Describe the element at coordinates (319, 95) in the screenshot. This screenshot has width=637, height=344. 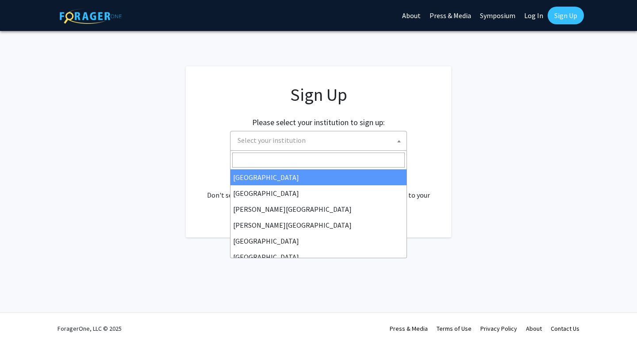
I see `h1: Sign Up` at that location.